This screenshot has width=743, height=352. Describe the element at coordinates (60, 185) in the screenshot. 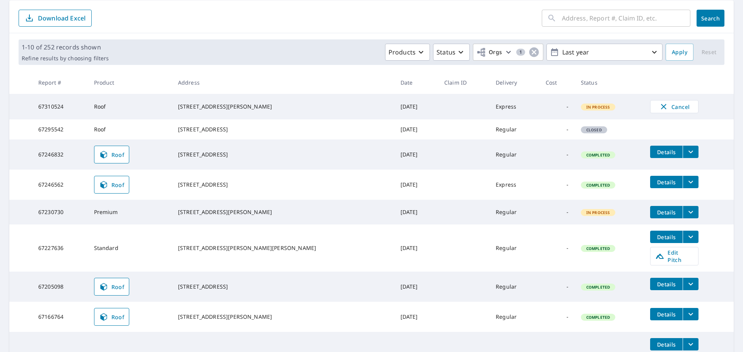

I see `td: 67246562` at that location.